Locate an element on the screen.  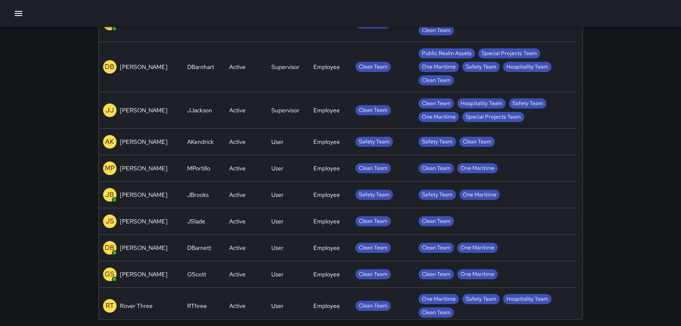
span: Public Realm Assets is located at coordinates (447, 53).